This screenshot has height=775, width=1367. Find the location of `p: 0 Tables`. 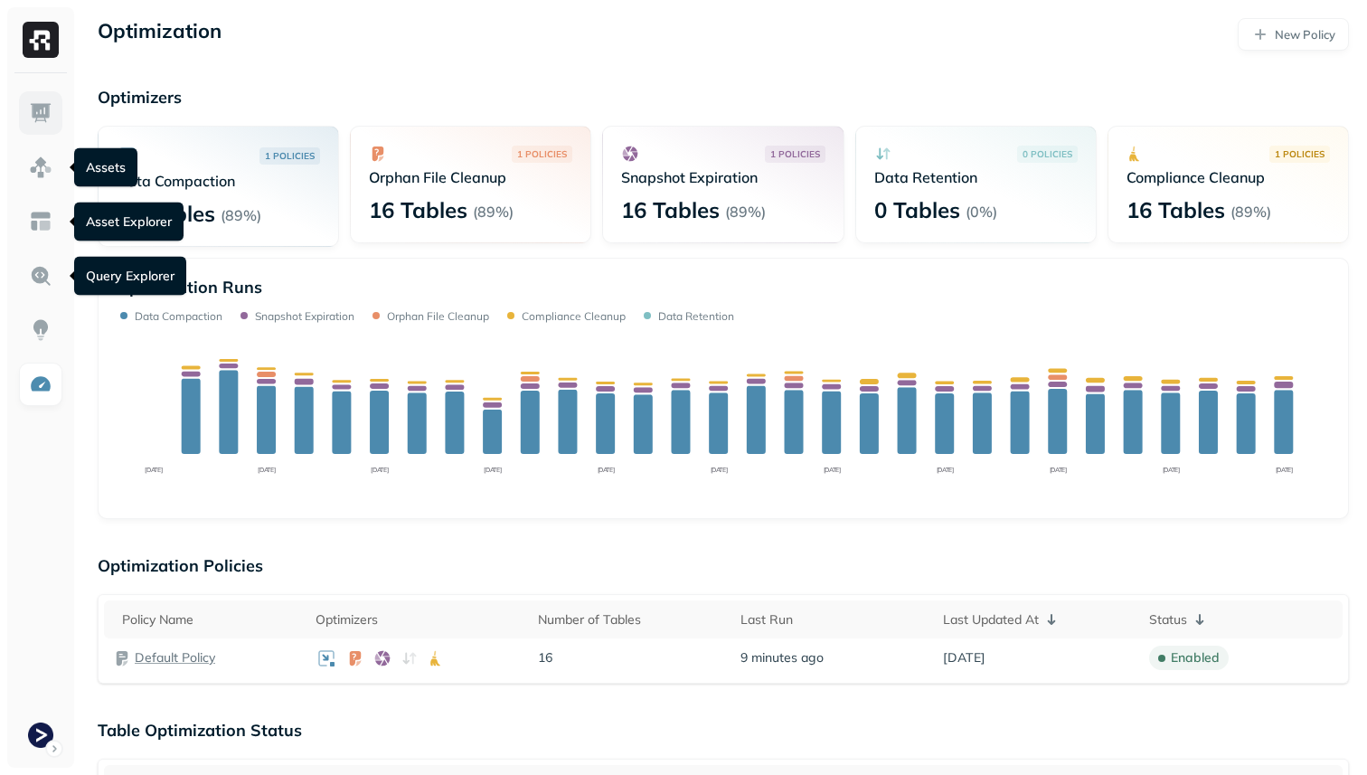

p: 0 Tables is located at coordinates (917, 210).